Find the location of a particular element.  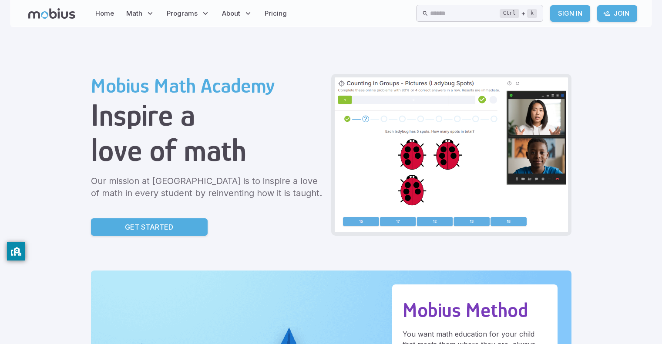

a: Join is located at coordinates (617, 13).